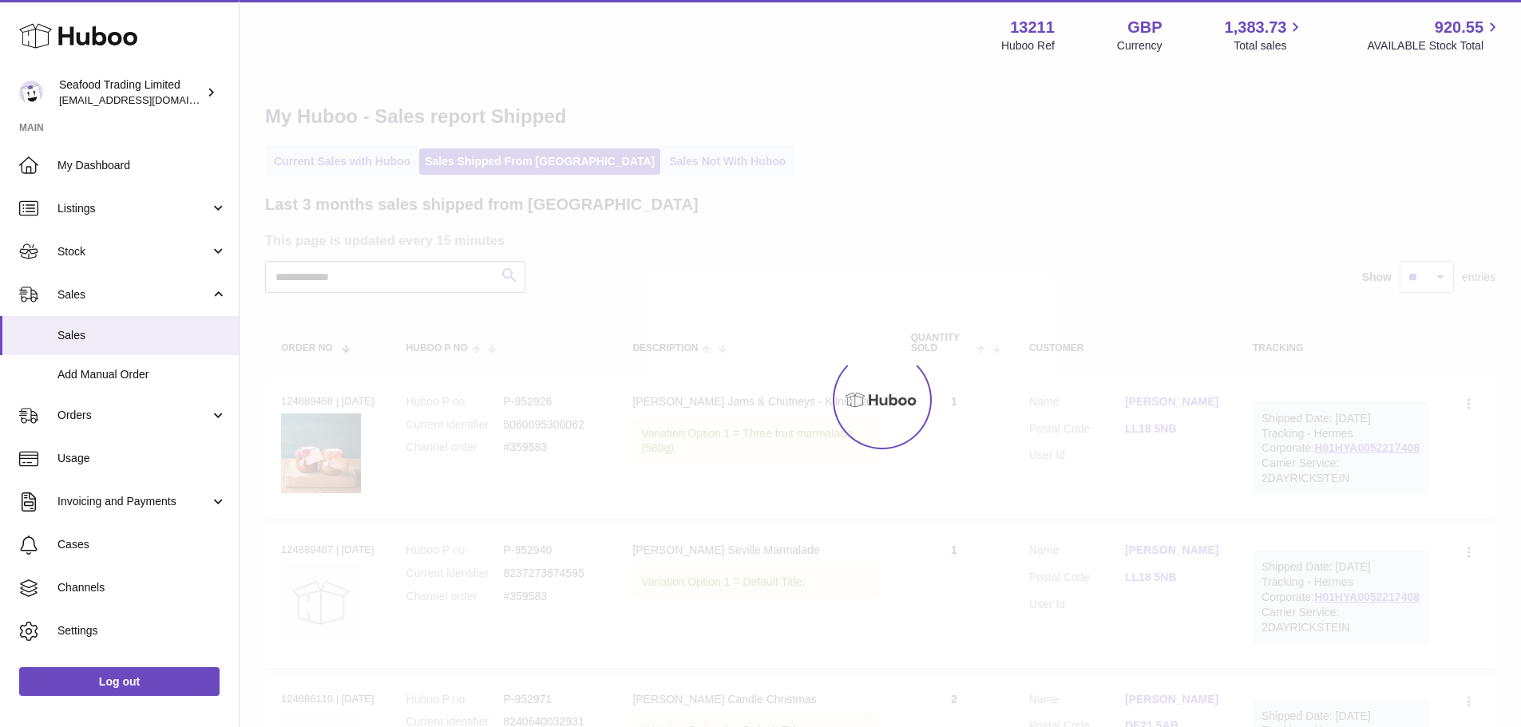 The width and height of the screenshot is (1521, 727). Describe the element at coordinates (1139, 46) in the screenshot. I see `div: Currency` at that location.